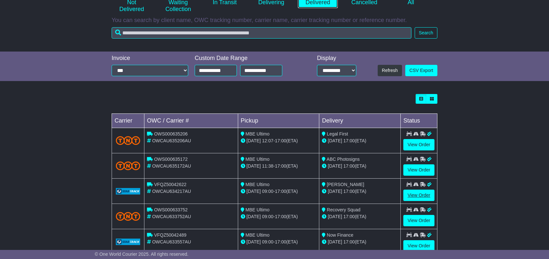 The height and width of the screenshot is (259, 549). I want to click on td: Delivery, so click(360, 121).